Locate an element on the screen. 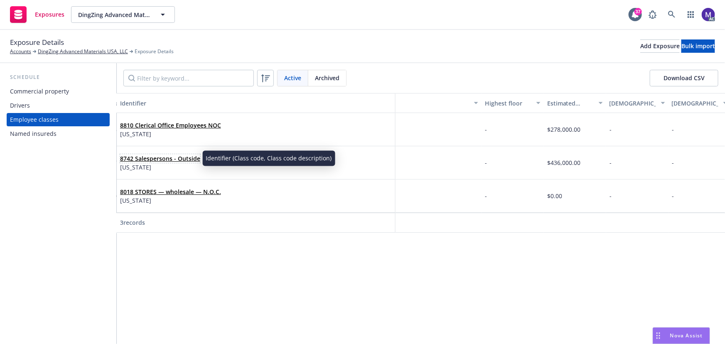  div: 37 is located at coordinates (638, 12).